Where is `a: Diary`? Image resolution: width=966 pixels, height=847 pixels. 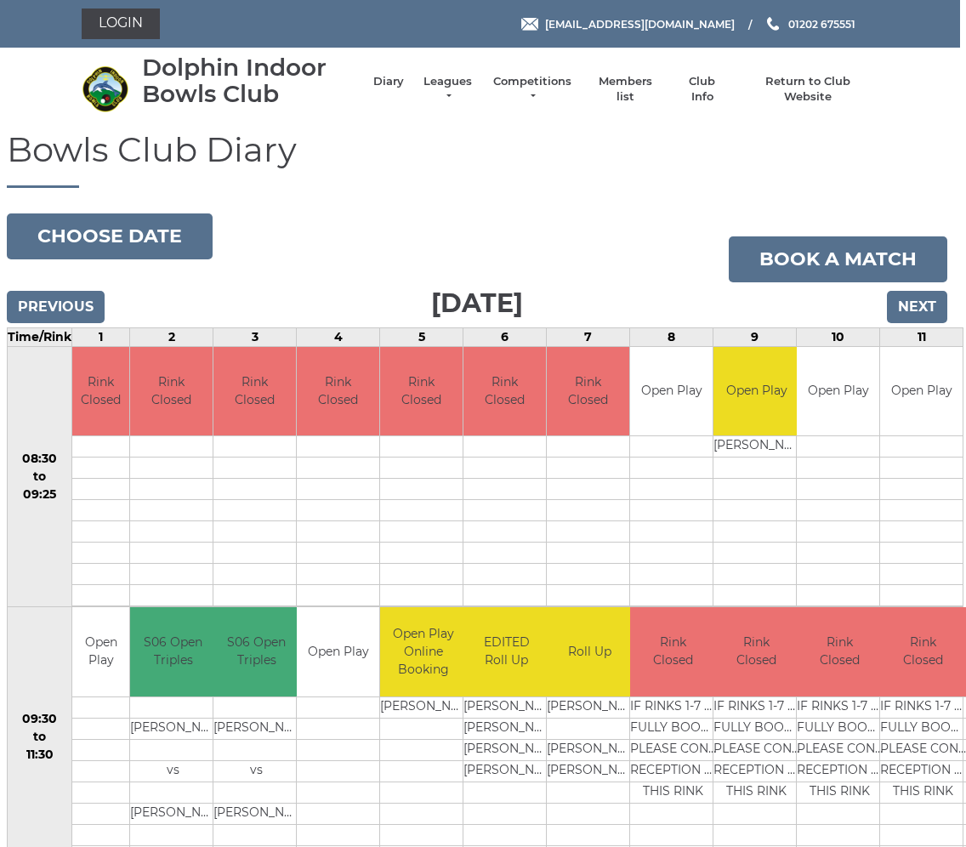 a: Diary is located at coordinates (389, 82).